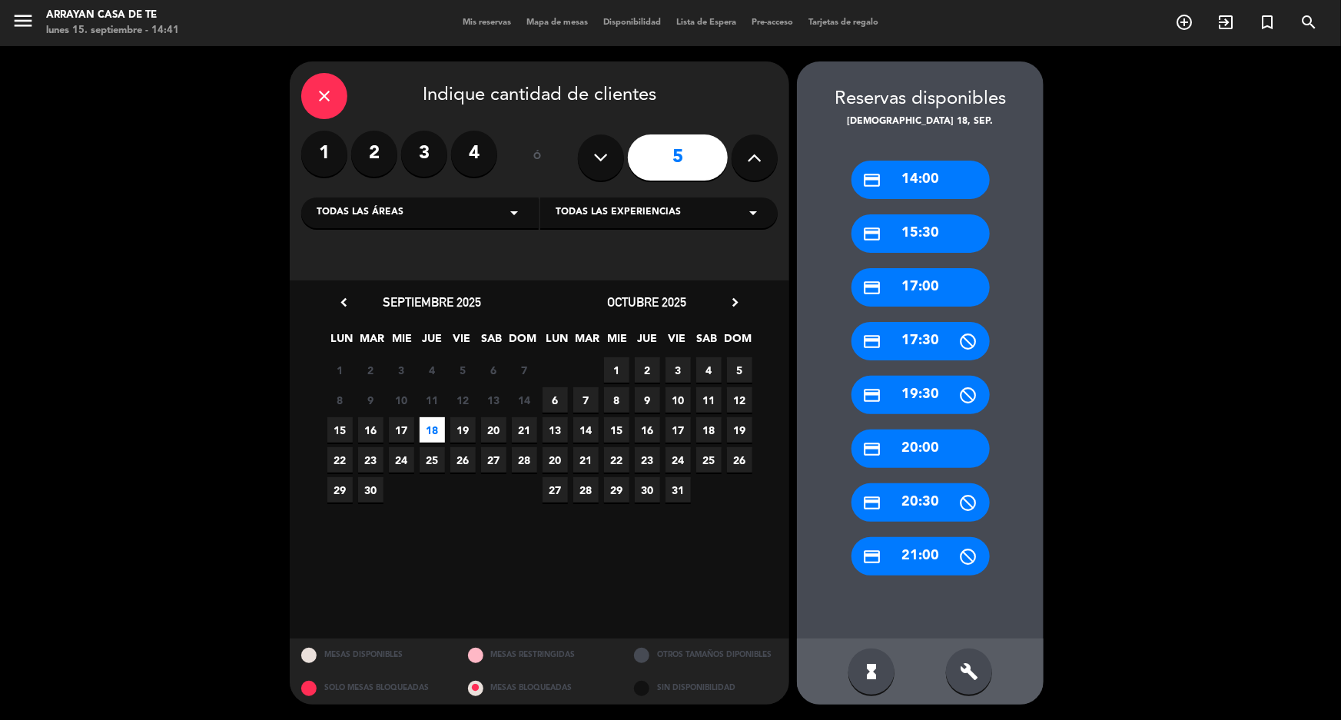 This screenshot has width=1341, height=720. I want to click on label: 4, so click(474, 154).